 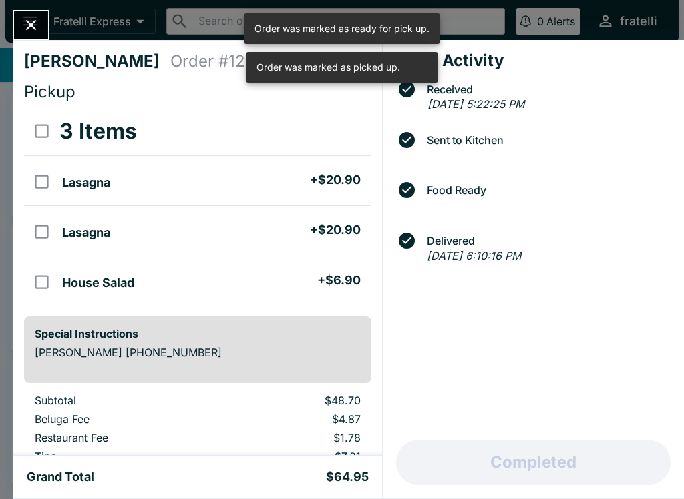 I want to click on p: Beluga Fee, so click(x=122, y=419).